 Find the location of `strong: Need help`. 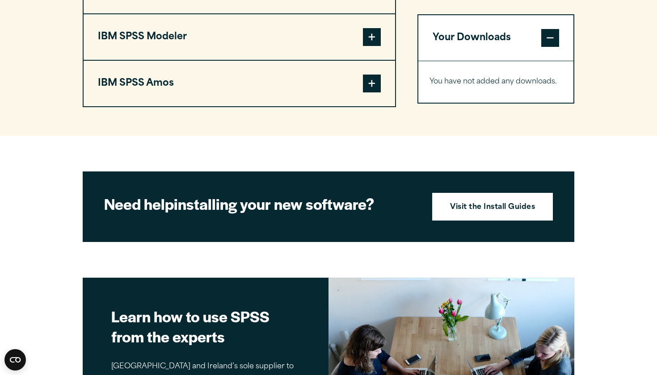

strong: Need help is located at coordinates (139, 204).